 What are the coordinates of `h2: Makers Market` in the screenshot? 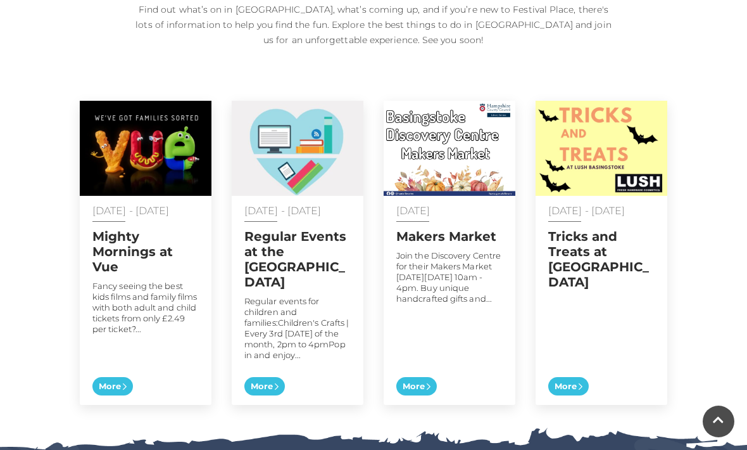 It's located at (450, 236).